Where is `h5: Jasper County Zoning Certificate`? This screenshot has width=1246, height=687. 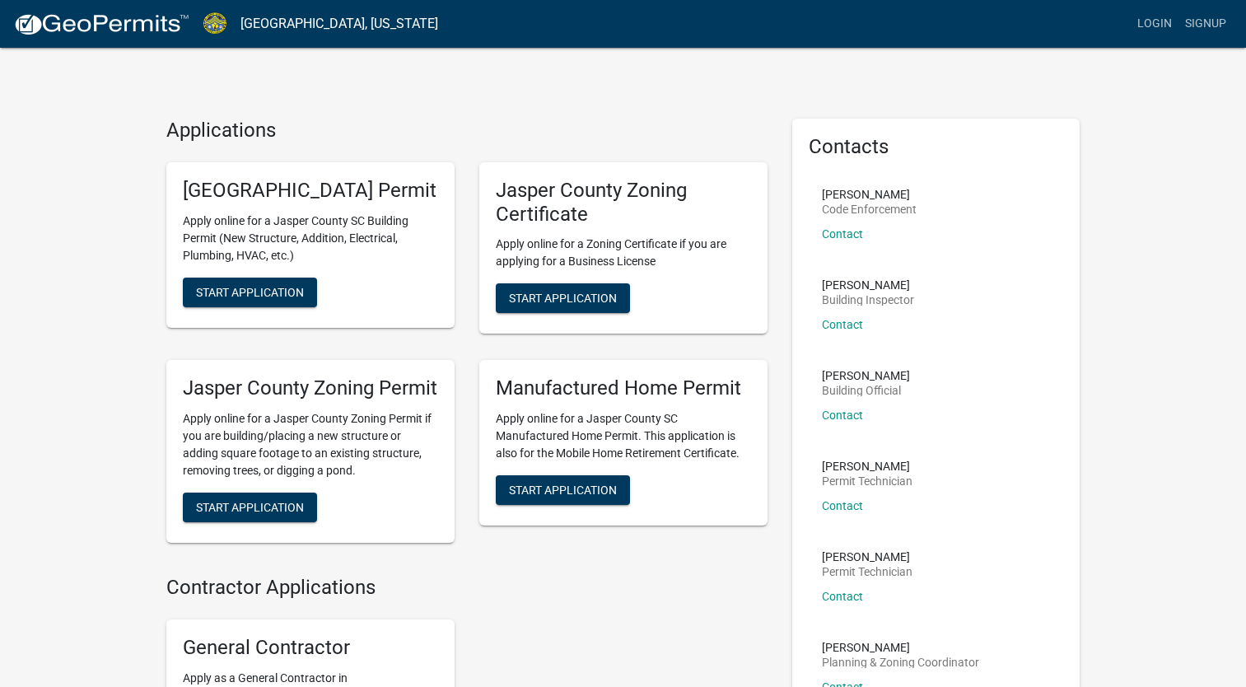 h5: Jasper County Zoning Certificate is located at coordinates (624, 203).